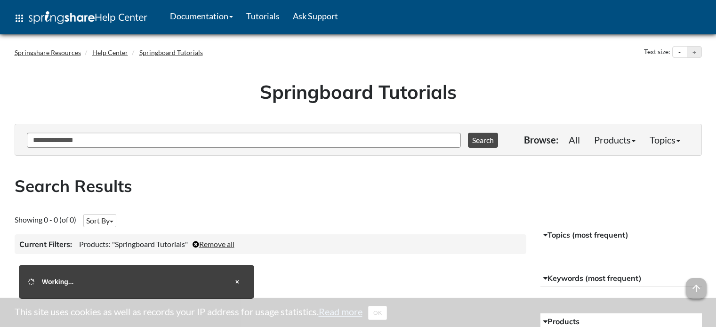 This screenshot has width=716, height=327. Describe the element at coordinates (81, 18) in the screenshot. I see `a: apps Help Center` at that location.